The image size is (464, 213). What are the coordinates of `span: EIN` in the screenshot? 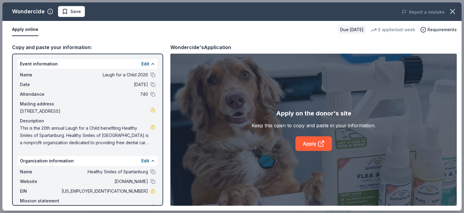 It's located at (40, 191).